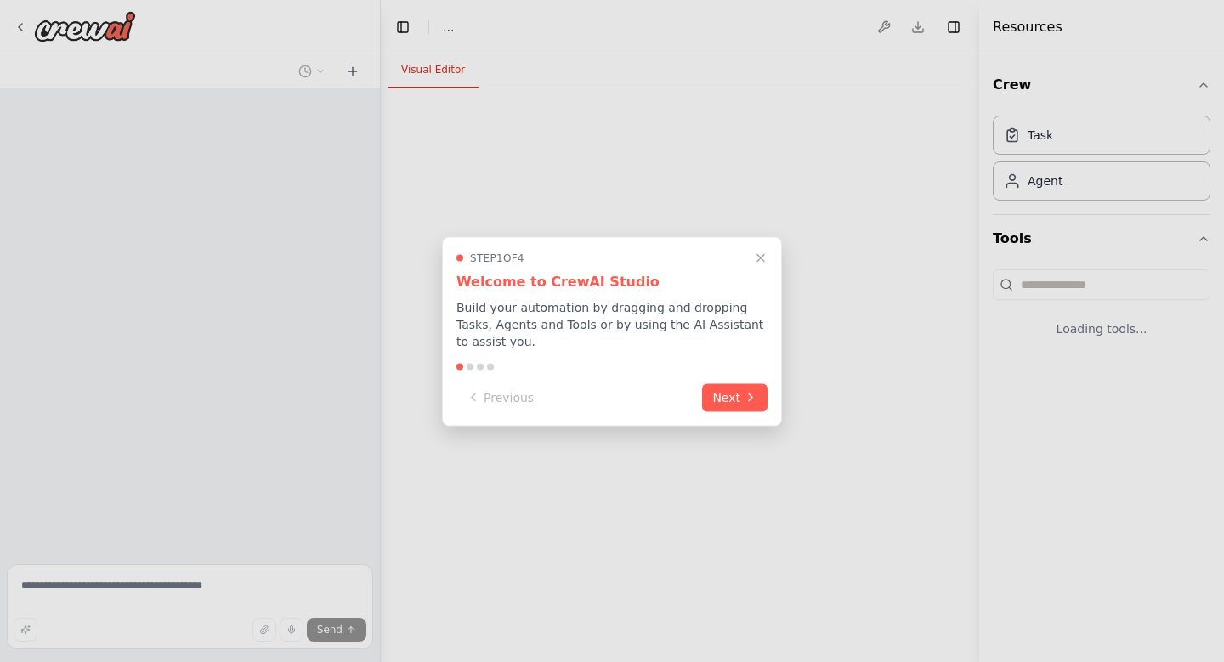  I want to click on button: Hide left sidebar, so click(403, 27).